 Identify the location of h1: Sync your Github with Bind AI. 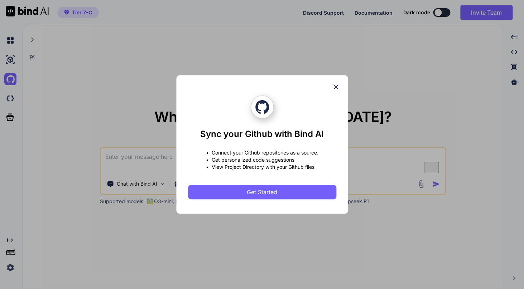
(262, 134).